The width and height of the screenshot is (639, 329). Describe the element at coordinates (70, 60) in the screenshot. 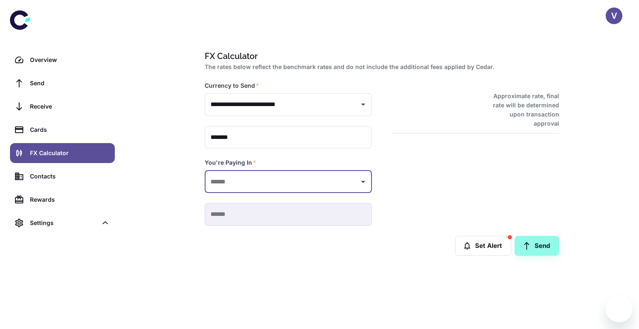

I see `div: Overview` at that location.